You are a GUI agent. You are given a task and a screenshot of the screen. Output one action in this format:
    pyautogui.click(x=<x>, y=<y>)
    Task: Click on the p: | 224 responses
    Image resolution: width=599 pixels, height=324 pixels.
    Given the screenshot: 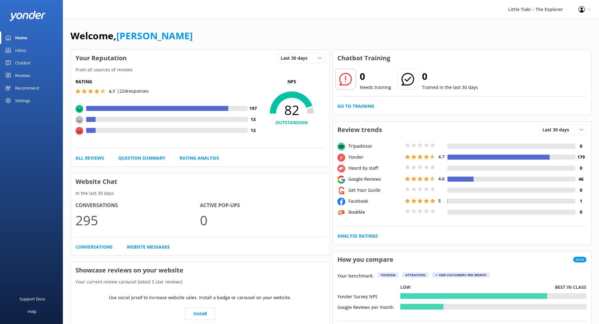 What is the action you would take?
    pyautogui.click(x=133, y=91)
    